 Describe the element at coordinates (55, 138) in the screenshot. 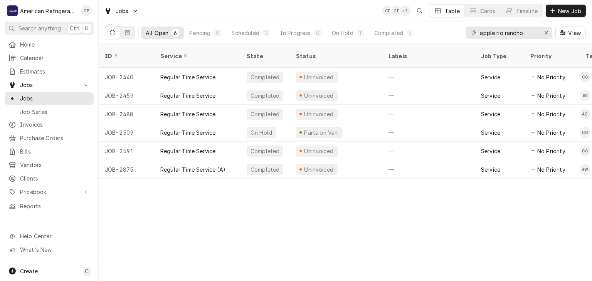

I see `span: Purchase Orders` at that location.